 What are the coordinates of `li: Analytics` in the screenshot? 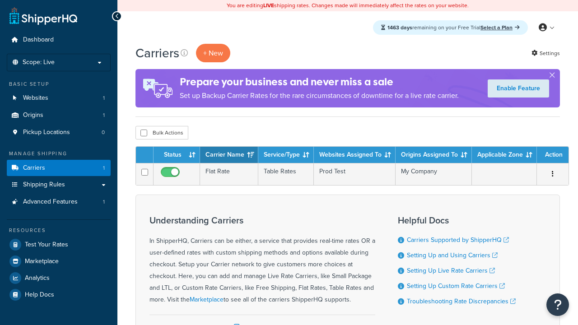 It's located at (59, 278).